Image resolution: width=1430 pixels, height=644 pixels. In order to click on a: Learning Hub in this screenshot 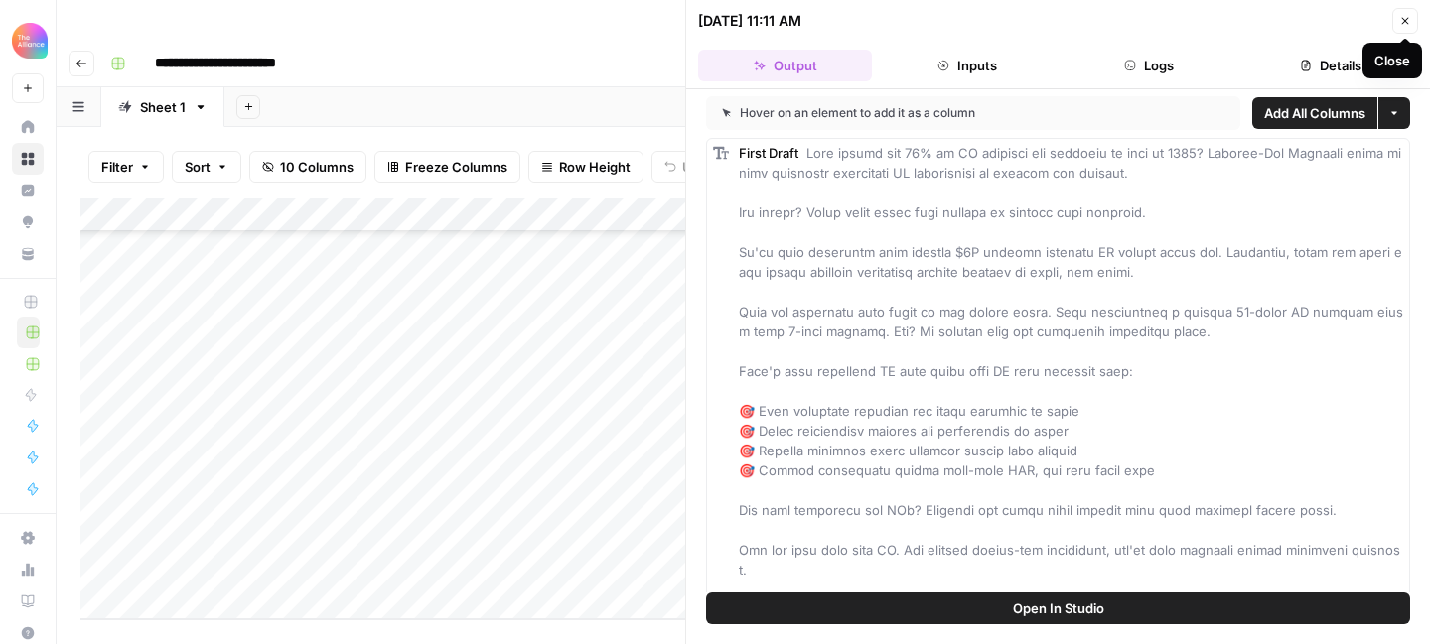, I will do `click(28, 602)`.